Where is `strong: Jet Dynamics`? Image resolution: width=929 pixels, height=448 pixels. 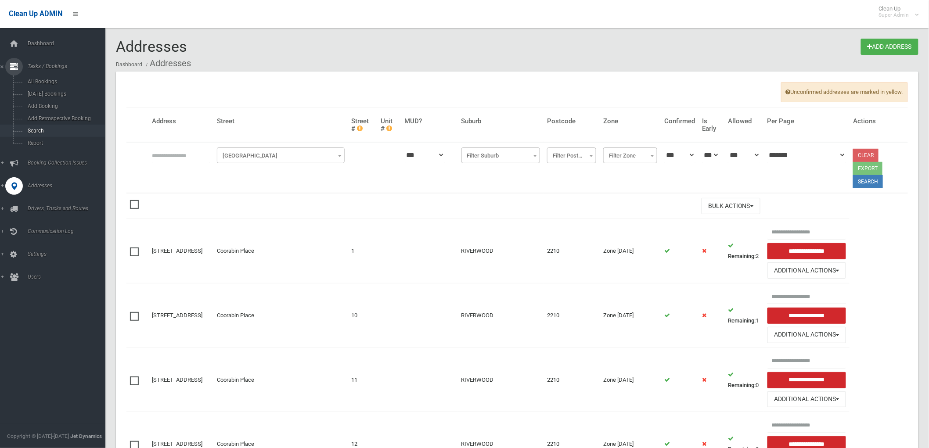
strong: Jet Dynamics is located at coordinates (86, 436).